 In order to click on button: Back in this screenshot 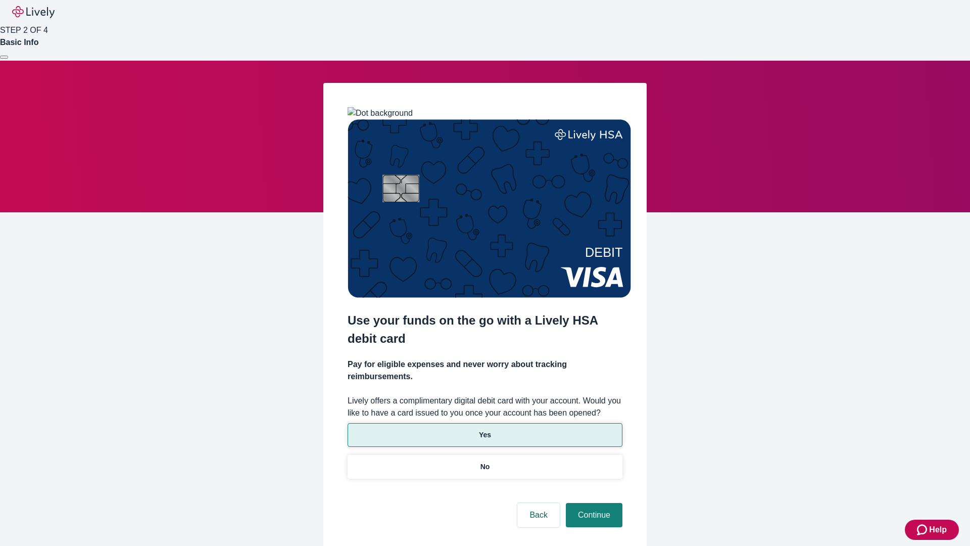, I will do `click(539, 515)`.